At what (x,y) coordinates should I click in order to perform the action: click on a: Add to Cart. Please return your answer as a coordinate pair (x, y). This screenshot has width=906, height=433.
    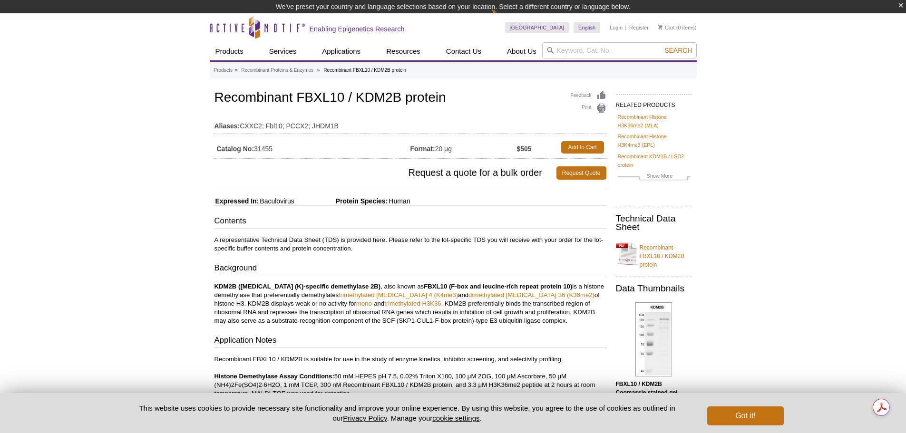
    Looking at the image, I should click on (583, 147).